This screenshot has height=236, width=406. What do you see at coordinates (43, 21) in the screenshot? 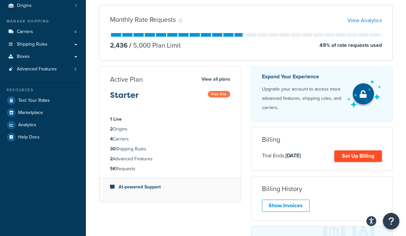
I see `div: Manage Shipping` at bounding box center [43, 21].